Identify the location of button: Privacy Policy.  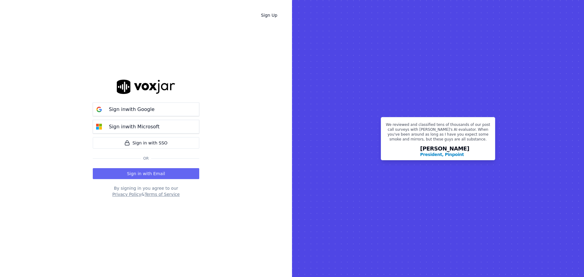
(127, 194).